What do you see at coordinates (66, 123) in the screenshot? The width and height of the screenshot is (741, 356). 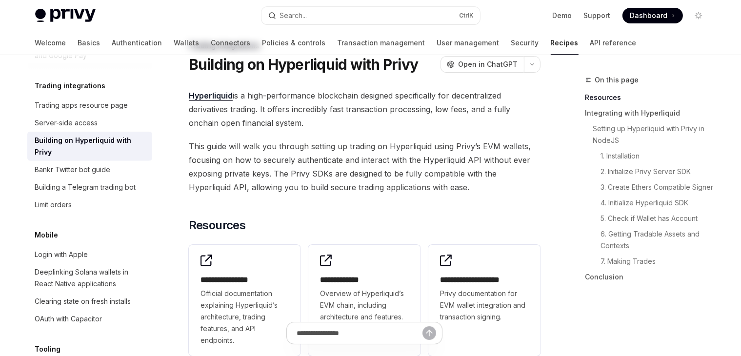 I see `div: Server-side access` at bounding box center [66, 123].